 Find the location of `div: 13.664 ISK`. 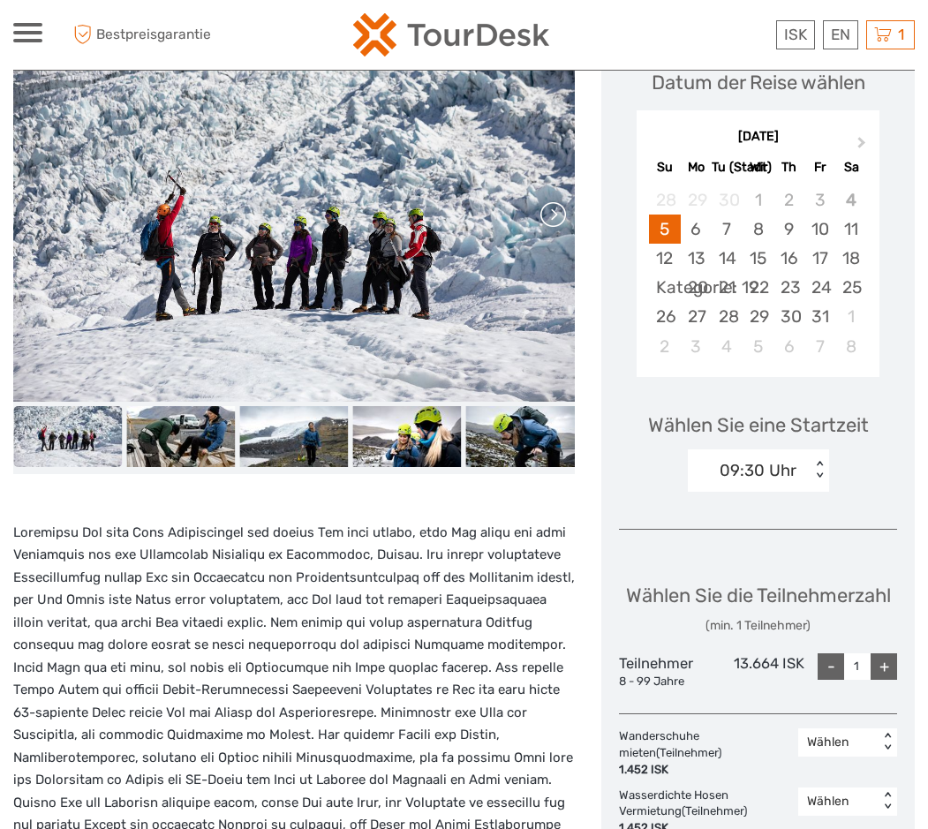

div: 13.664 ISK is located at coordinates (757, 672).